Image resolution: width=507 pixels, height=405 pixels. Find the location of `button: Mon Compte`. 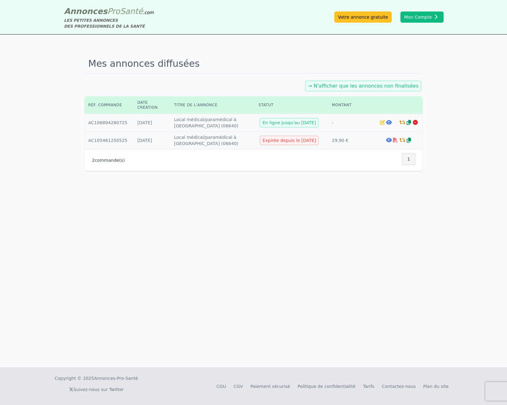

button: Mon Compte is located at coordinates (422, 17).